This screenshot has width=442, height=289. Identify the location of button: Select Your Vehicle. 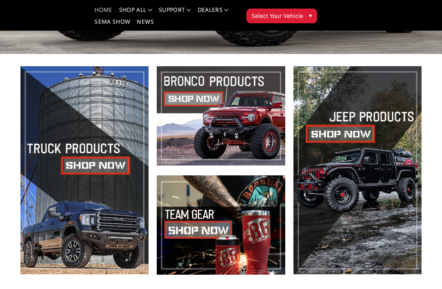
(282, 16).